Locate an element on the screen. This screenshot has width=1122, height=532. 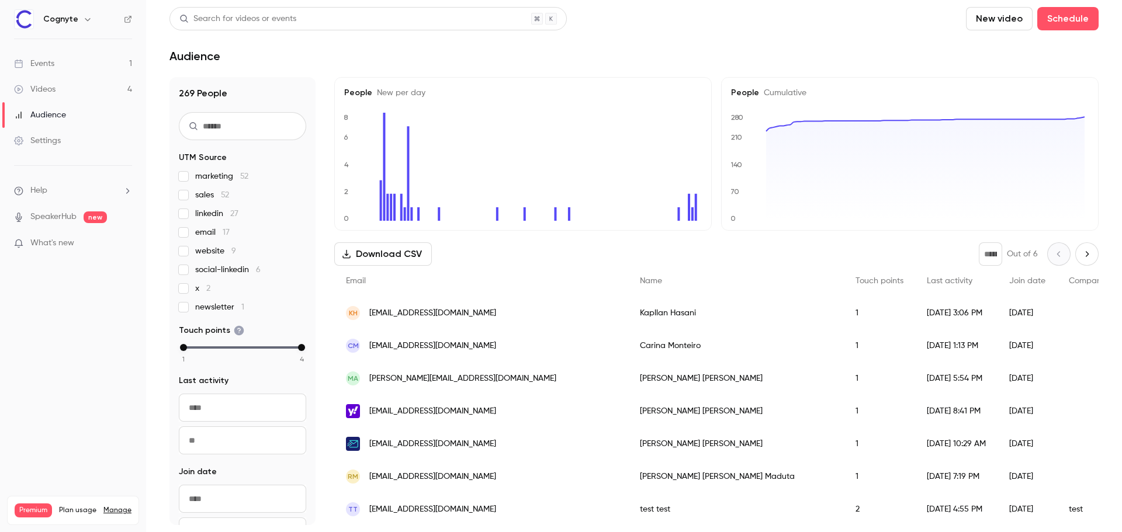
span: 1 is located at coordinates (184, 359).